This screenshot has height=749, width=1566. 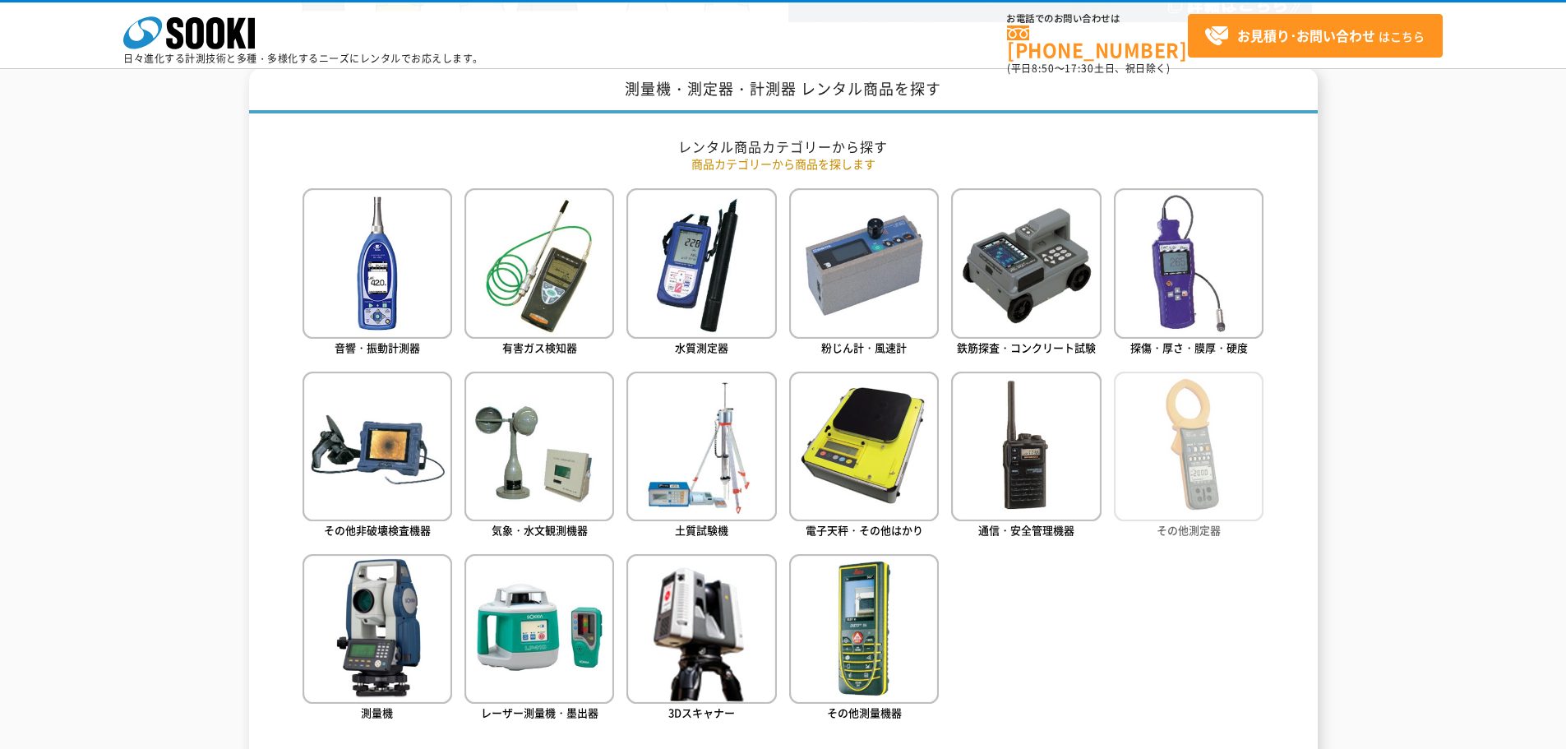 I want to click on a: お見積り･お問い合わせはこちら, so click(x=1315, y=35).